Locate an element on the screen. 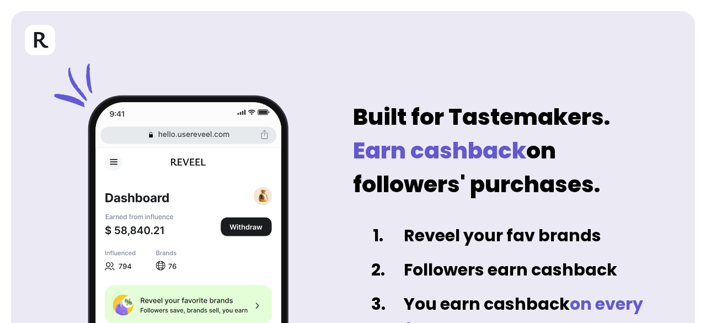 This screenshot has width=706, height=323. p: Followers earn cashback is located at coordinates (510, 270).